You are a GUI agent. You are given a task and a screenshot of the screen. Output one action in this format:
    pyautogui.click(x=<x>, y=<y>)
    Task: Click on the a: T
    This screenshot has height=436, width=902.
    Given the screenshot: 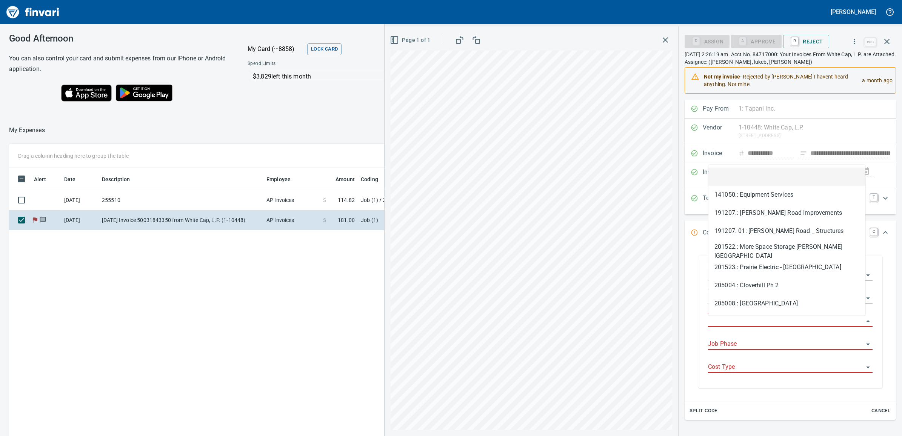 What is the action you would take?
    pyautogui.click(x=873, y=197)
    